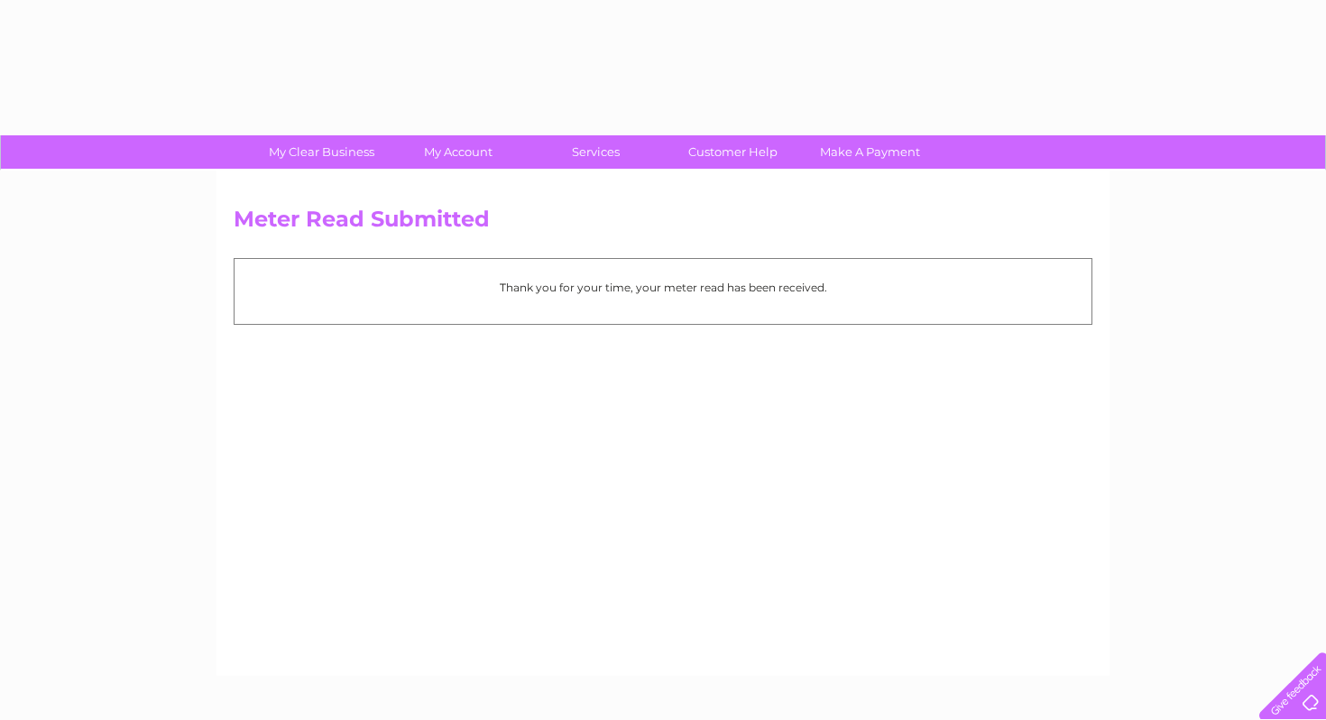  What do you see at coordinates (663, 224) in the screenshot?
I see `h2: Meter Read Submitted` at bounding box center [663, 224].